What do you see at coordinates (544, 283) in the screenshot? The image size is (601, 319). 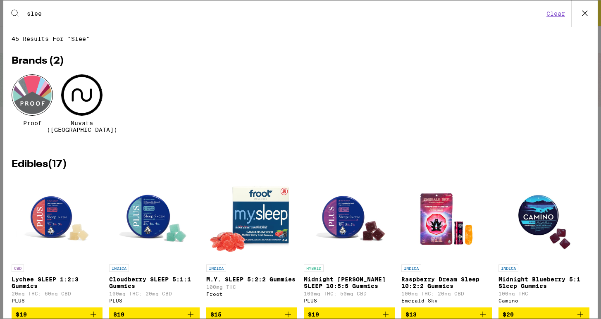 I see `p: Midnight Blueberry 5:1 Sleep Gummies` at bounding box center [544, 283].